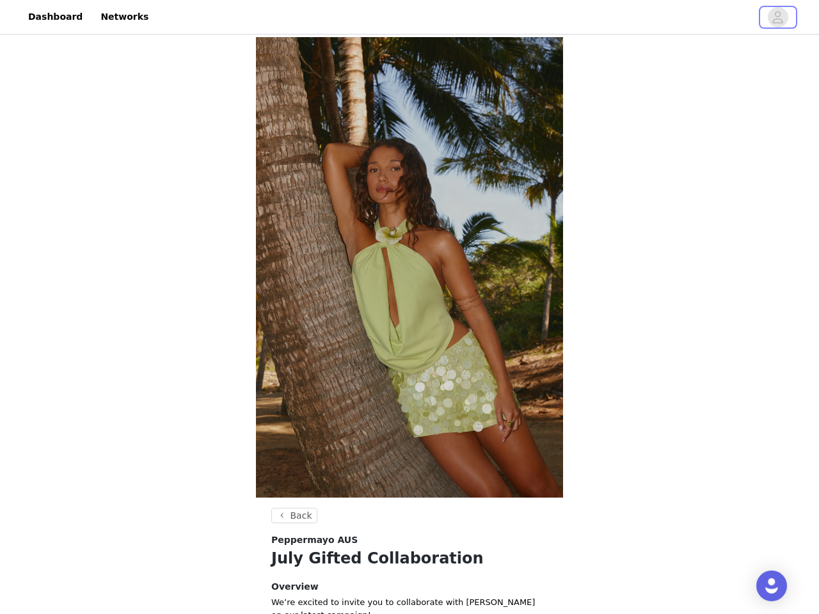 This screenshot has width=819, height=614. Describe the element at coordinates (314, 540) in the screenshot. I see `span: Peppermayo AUS` at that location.